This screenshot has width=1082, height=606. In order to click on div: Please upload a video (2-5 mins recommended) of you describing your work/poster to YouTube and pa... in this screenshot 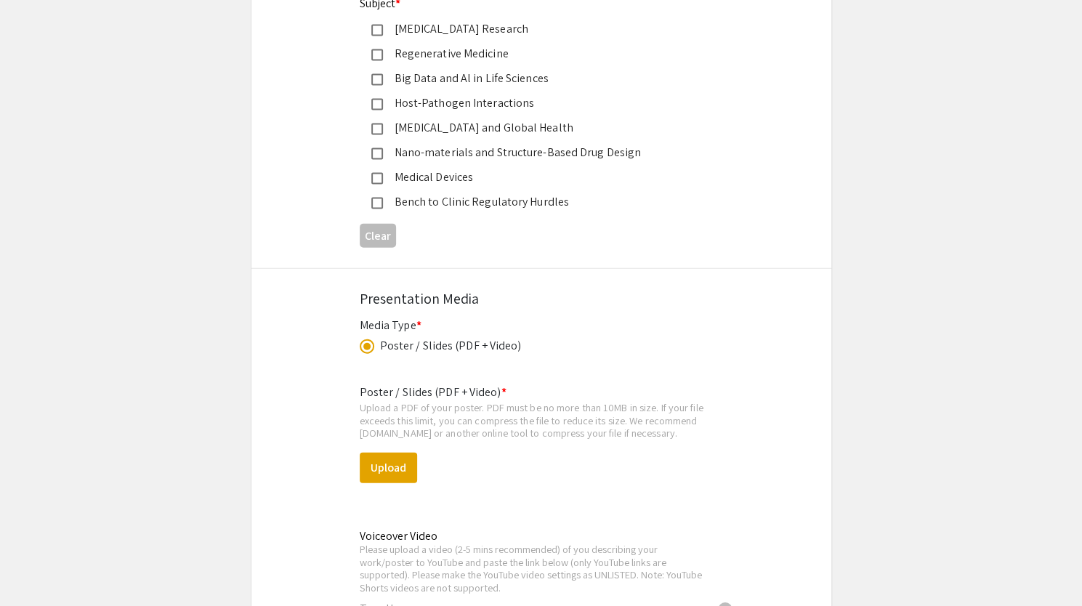, I will do `click(535, 568)`.